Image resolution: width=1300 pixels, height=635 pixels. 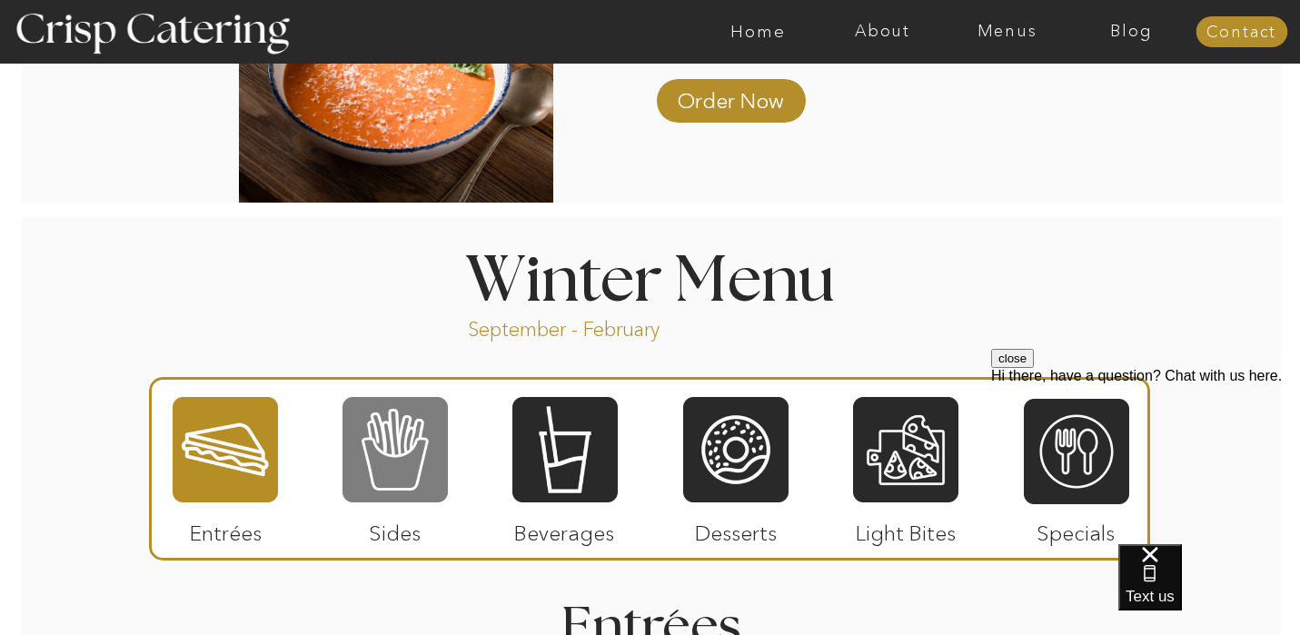 What do you see at coordinates (905, 529) in the screenshot?
I see `p: Light Bites` at bounding box center [905, 529].